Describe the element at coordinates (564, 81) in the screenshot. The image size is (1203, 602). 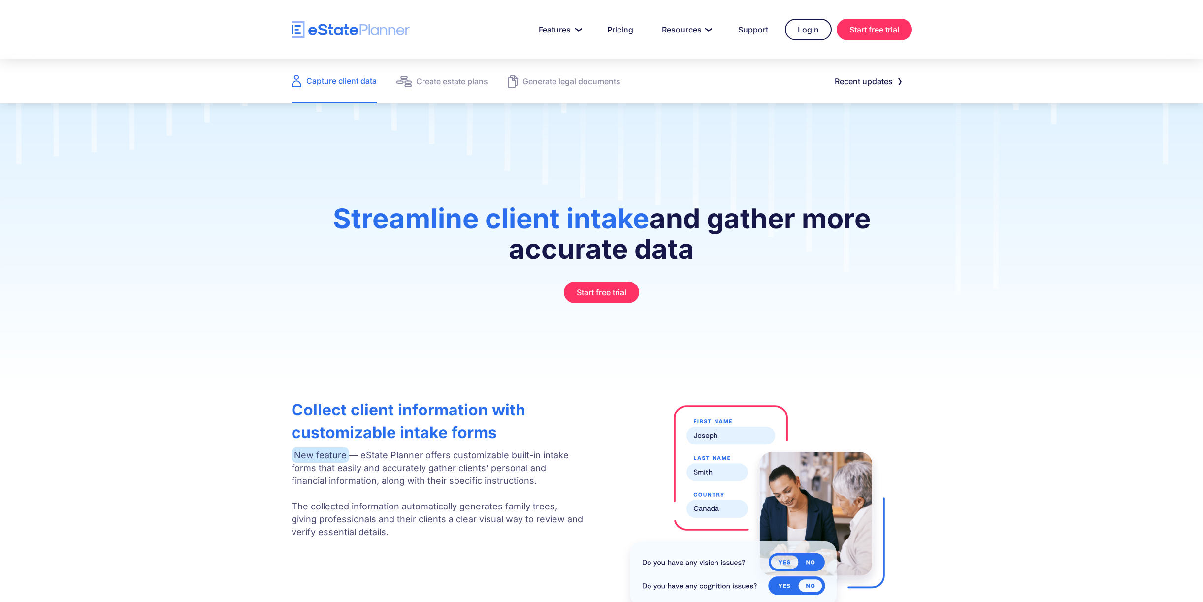
I see `a: Generate legal documents` at that location.